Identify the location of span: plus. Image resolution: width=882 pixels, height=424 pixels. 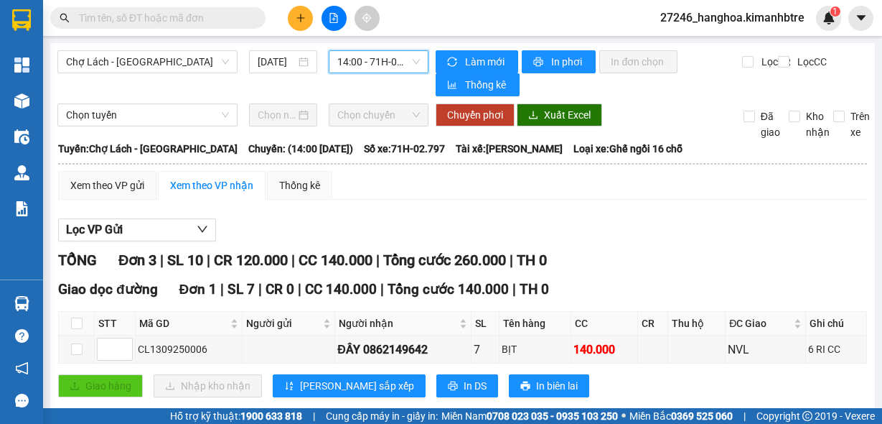
(301, 18).